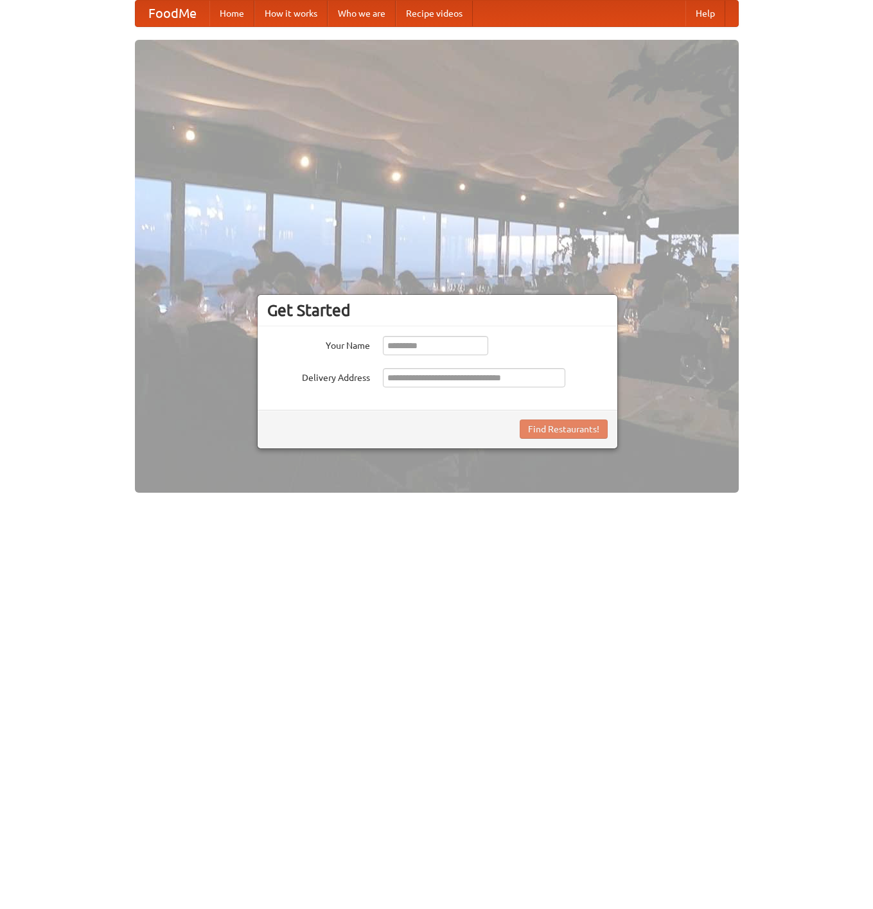 This screenshot has height=909, width=873. I want to click on label: Delivery Address, so click(319, 376).